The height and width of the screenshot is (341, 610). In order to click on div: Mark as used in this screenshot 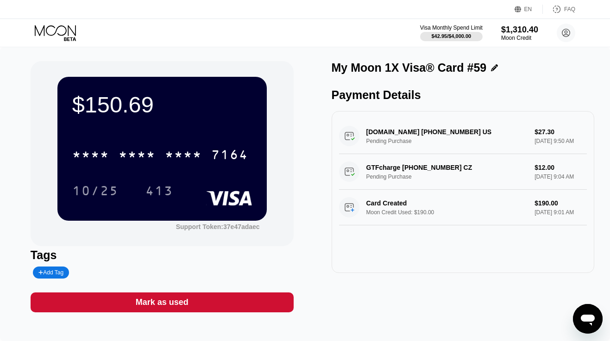, I will do `click(162, 302)`.